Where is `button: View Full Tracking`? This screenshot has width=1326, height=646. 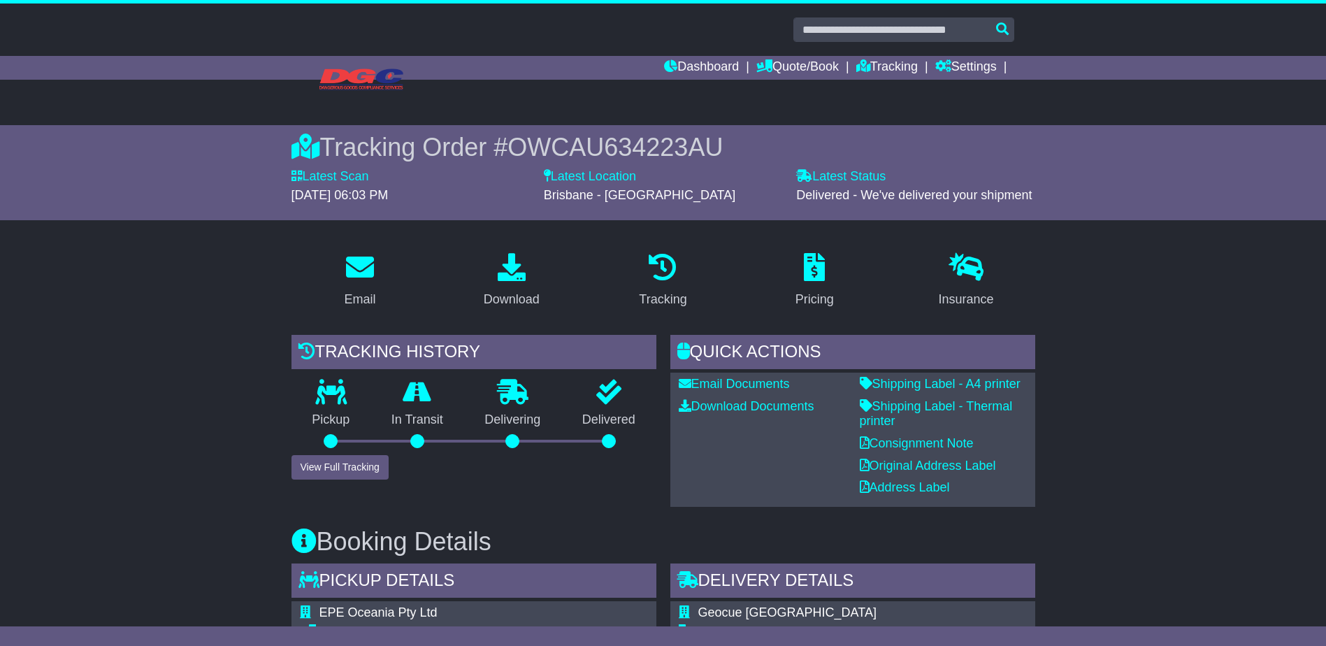 button: View Full Tracking is located at coordinates (340, 467).